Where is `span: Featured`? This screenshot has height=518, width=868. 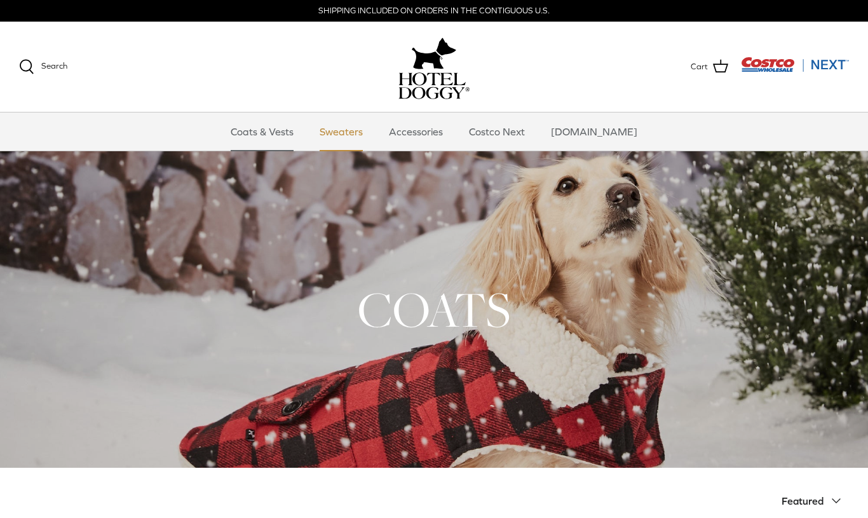
span: Featured is located at coordinates (803, 501).